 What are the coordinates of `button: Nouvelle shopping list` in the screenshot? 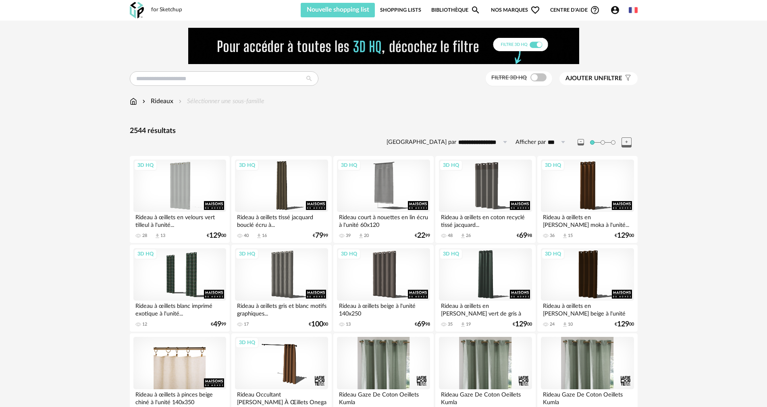 It's located at (338, 10).